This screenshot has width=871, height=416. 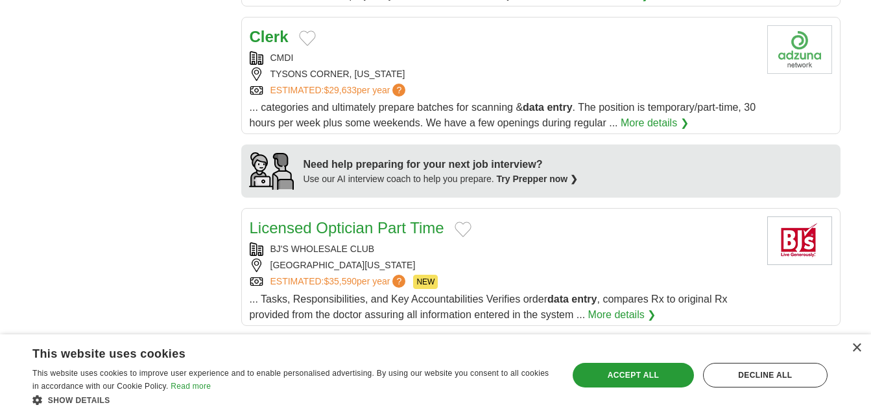 I want to click on span: This website uses cookies to improve user experience and to enable personalised advertising. By u..., so click(x=291, y=380).